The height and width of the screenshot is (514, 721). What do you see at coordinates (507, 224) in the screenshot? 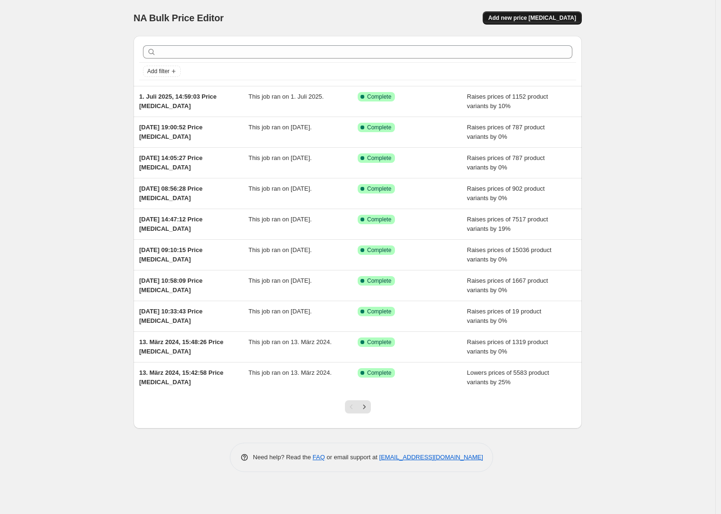
I see `span: Raises prices of 7517 product variants by 19%` at bounding box center [507, 224].